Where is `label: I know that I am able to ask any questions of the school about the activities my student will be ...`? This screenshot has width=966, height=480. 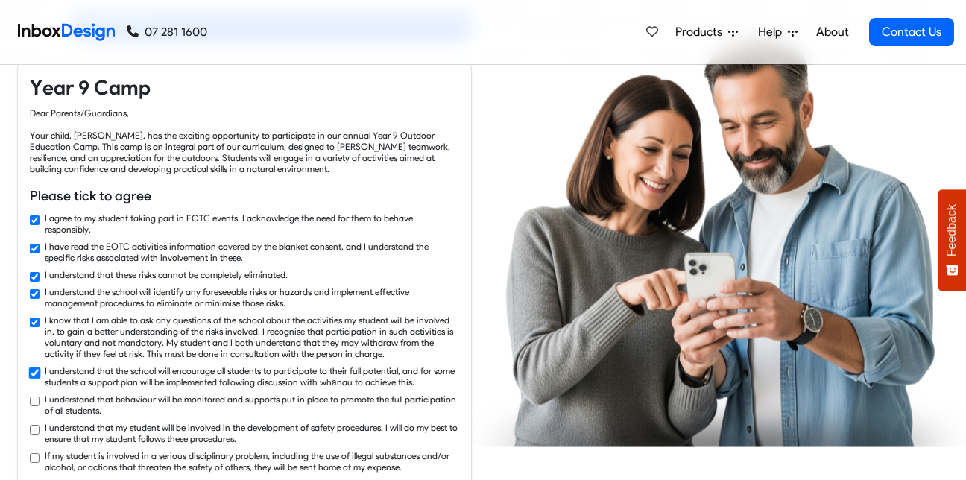 label: I know that I am able to ask any questions of the school about the activities my student will be ... is located at coordinates (252, 337).